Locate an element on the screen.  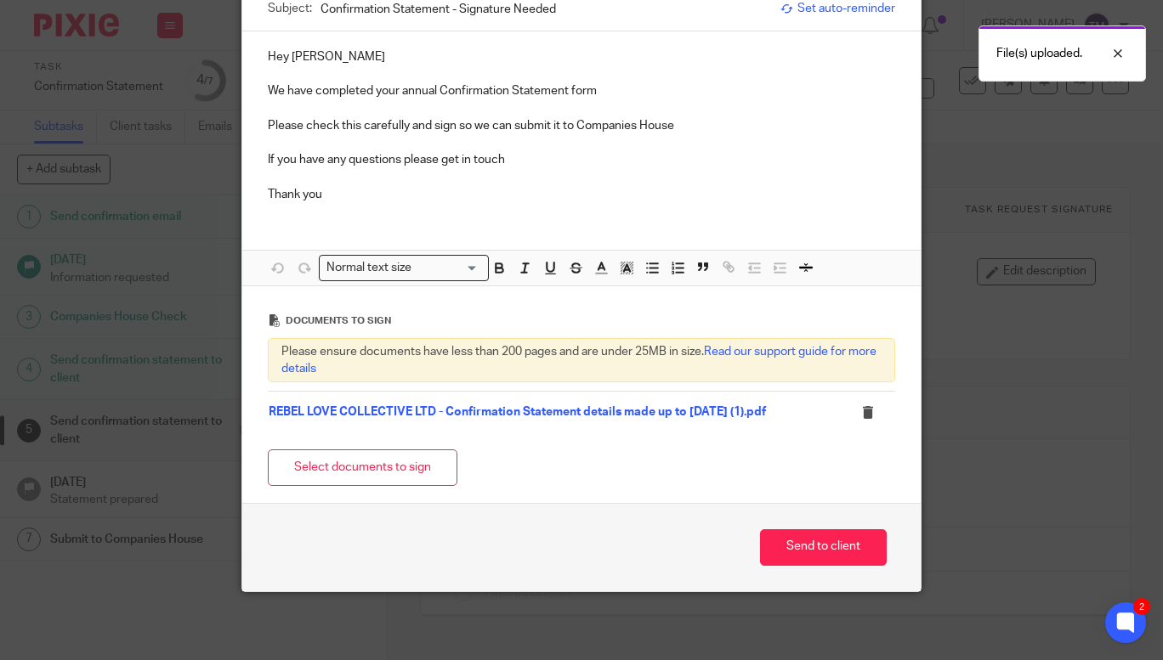
input: Search for option is located at coordinates (448, 268).